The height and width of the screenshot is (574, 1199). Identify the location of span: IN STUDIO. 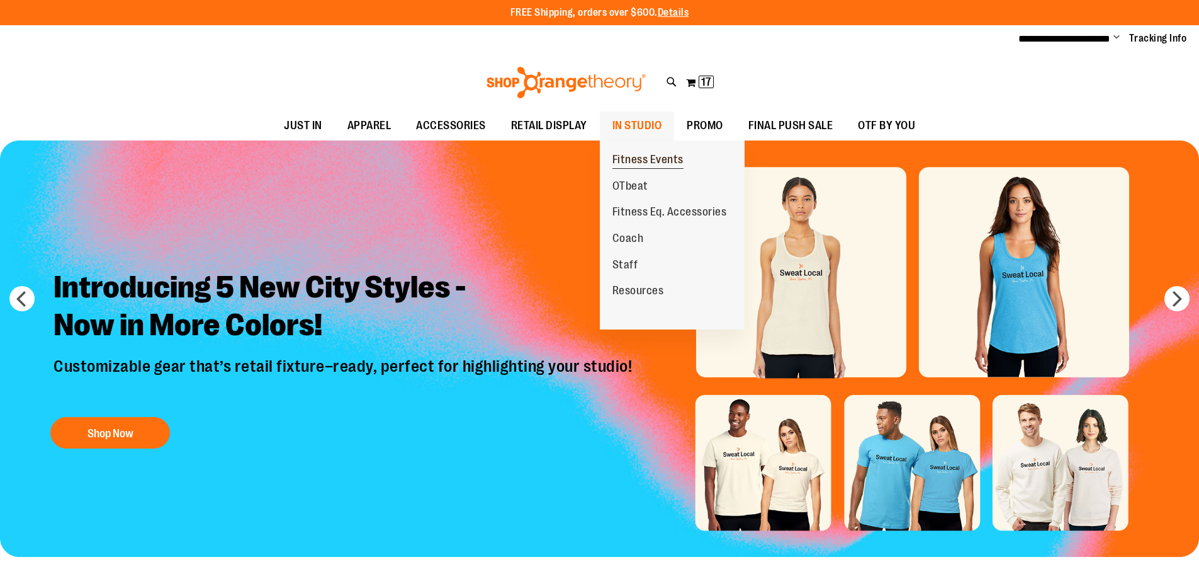
(637, 125).